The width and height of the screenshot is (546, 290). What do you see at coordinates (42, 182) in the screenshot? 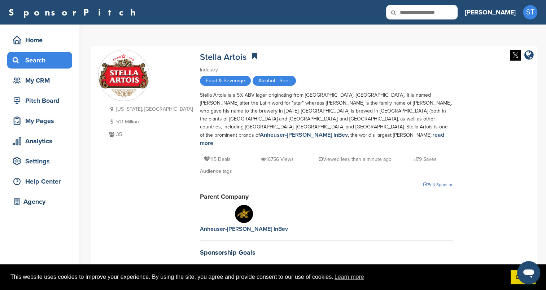
I see `div: Help Center` at bounding box center [42, 182].